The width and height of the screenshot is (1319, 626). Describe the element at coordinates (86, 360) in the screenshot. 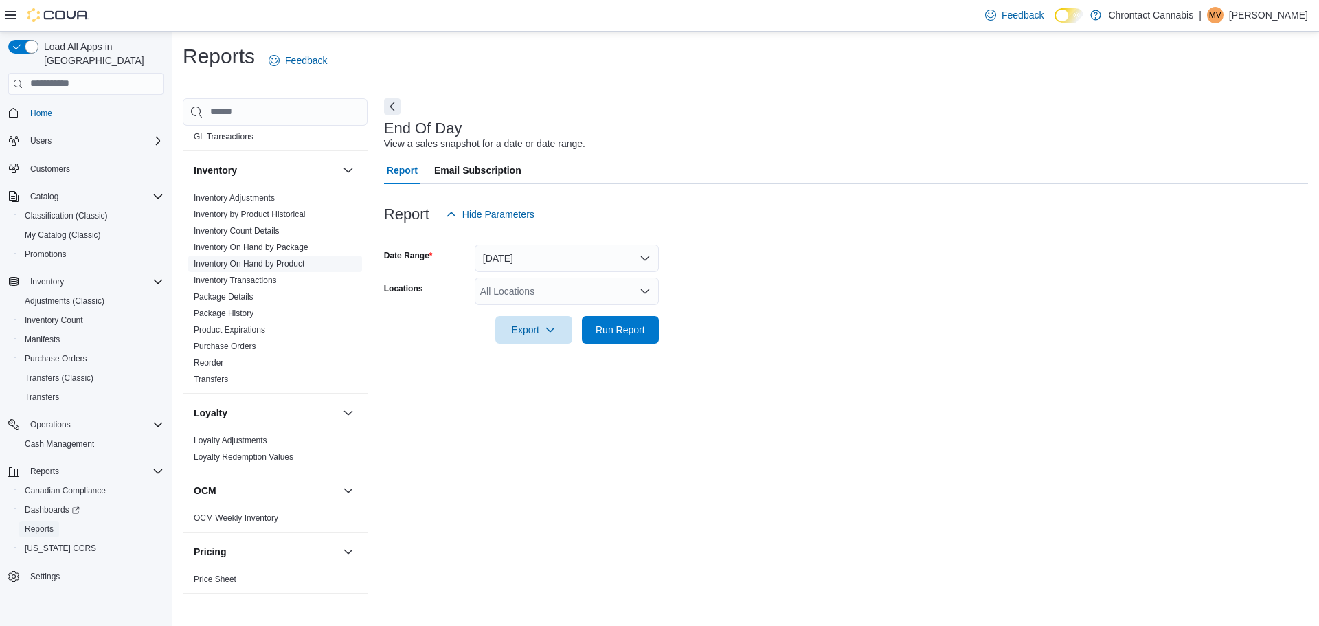

I see `nav: Complex example` at that location.